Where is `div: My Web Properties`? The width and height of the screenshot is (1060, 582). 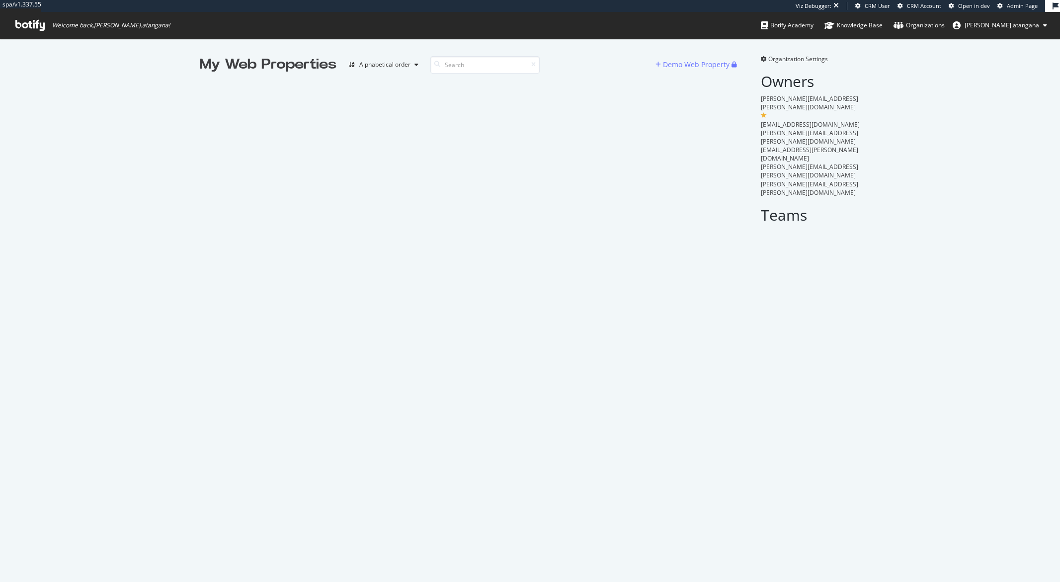
div: My Web Properties is located at coordinates (268, 65).